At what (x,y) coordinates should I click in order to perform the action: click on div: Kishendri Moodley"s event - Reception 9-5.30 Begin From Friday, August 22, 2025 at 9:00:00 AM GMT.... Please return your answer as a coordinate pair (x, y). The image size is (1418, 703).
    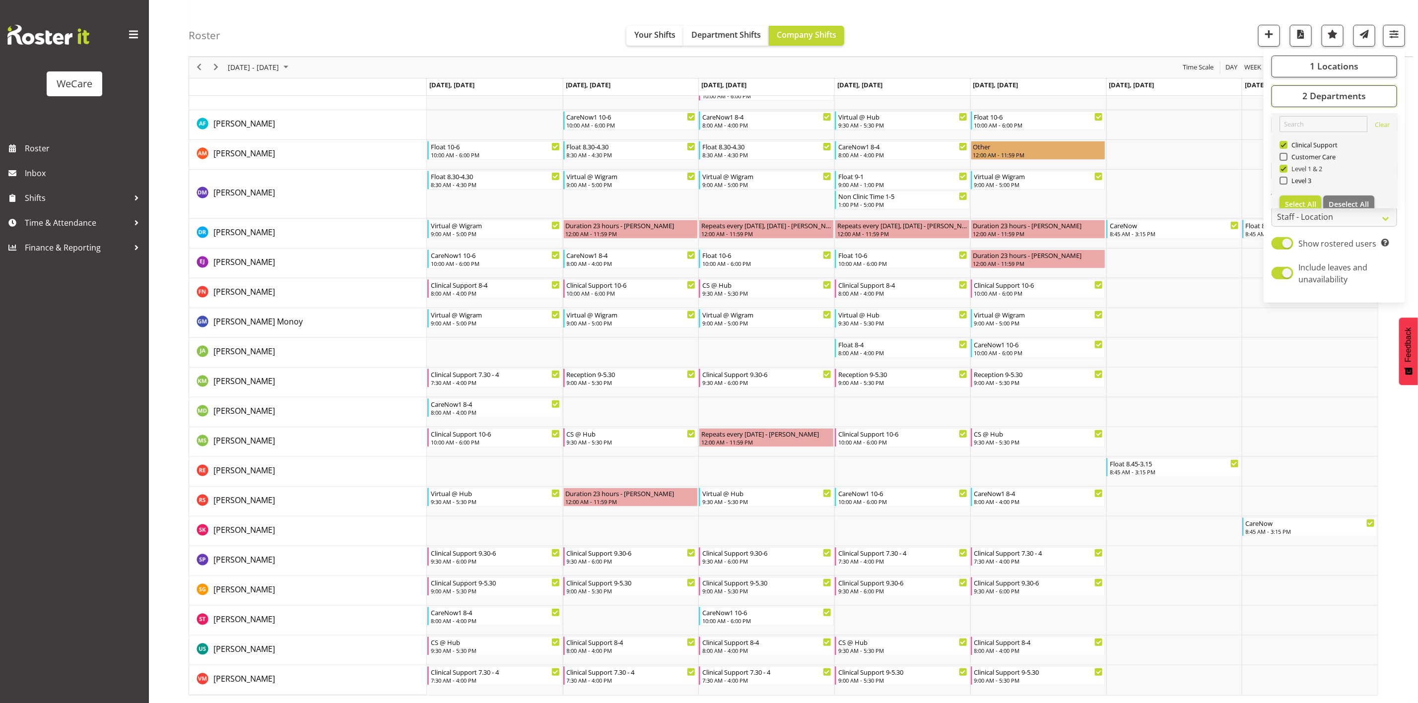
    Looking at the image, I should click on (1038, 378).